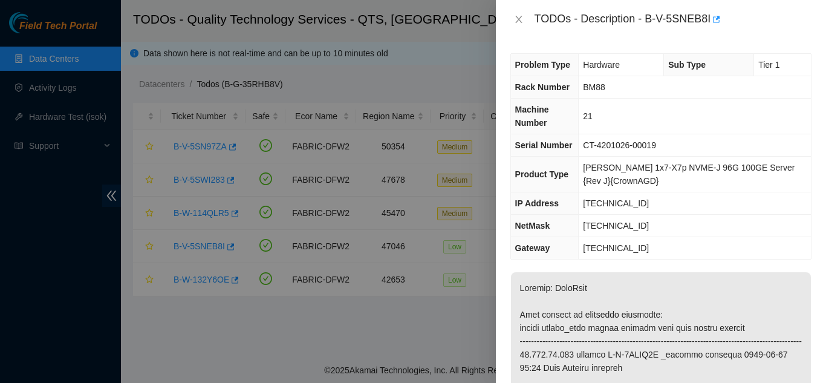 The height and width of the screenshot is (383, 826). Describe the element at coordinates (519, 19) in the screenshot. I see `button: Close` at that location.